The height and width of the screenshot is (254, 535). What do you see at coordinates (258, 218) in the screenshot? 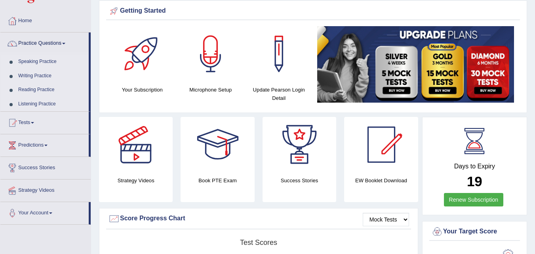
I see `div: Score Progress Chart` at bounding box center [258, 218].